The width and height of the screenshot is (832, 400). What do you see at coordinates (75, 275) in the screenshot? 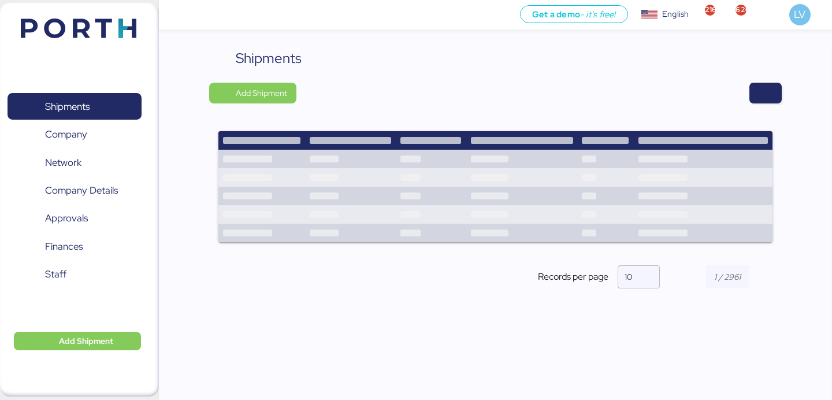
I see `a: Staff` at bounding box center [75, 275].